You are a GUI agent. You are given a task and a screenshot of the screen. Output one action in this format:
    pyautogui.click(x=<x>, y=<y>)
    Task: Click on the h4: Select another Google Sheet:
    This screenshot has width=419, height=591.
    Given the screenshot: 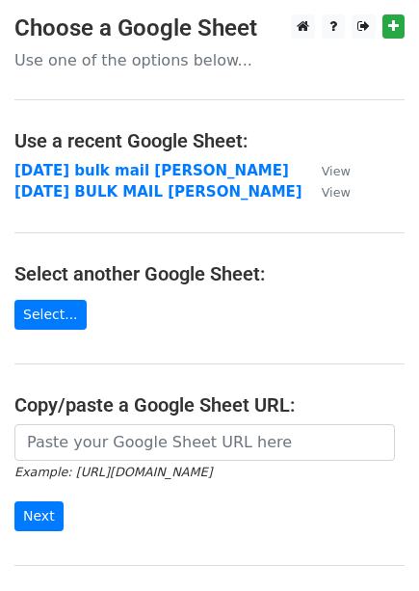 What is the action you would take?
    pyautogui.click(x=209, y=274)
    